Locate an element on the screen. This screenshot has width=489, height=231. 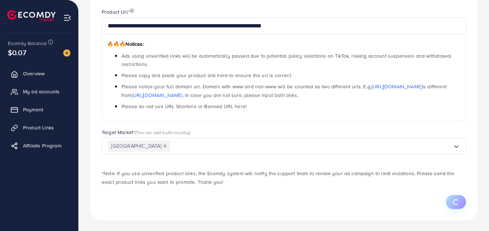
a: Payment is located at coordinates (39, 109).